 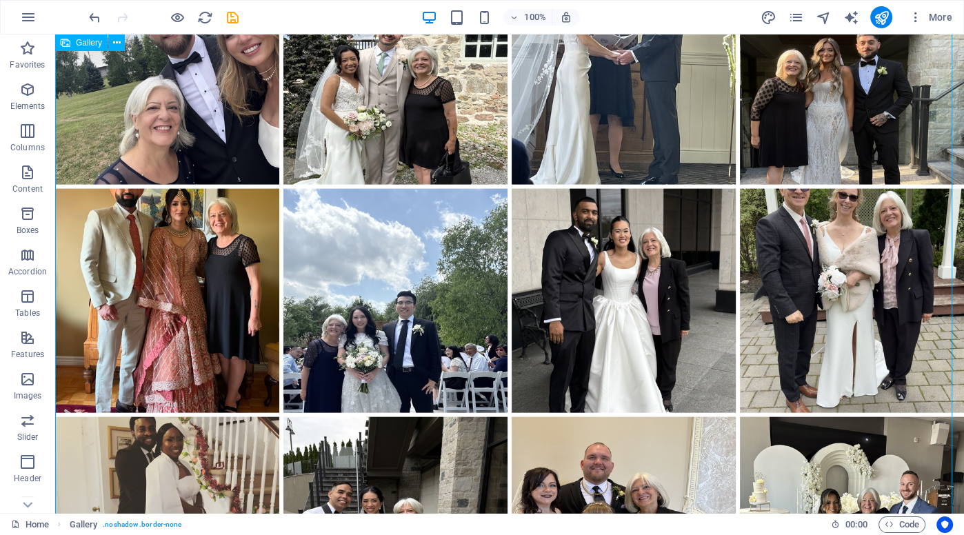 I want to click on span: Code, so click(x=902, y=525).